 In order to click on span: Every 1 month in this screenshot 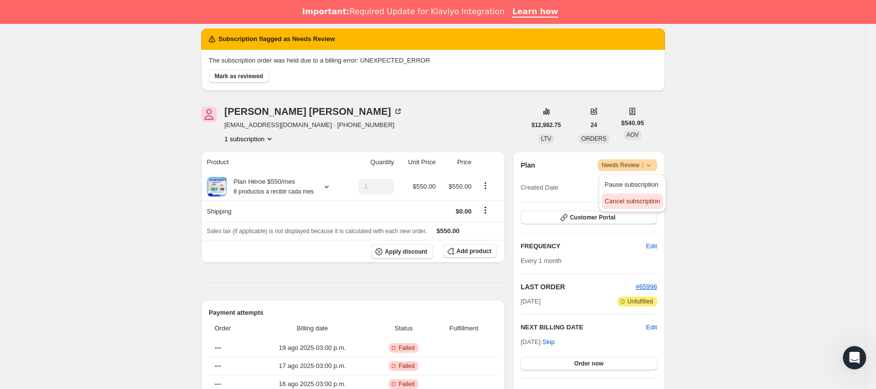, I will do `click(541, 260)`.